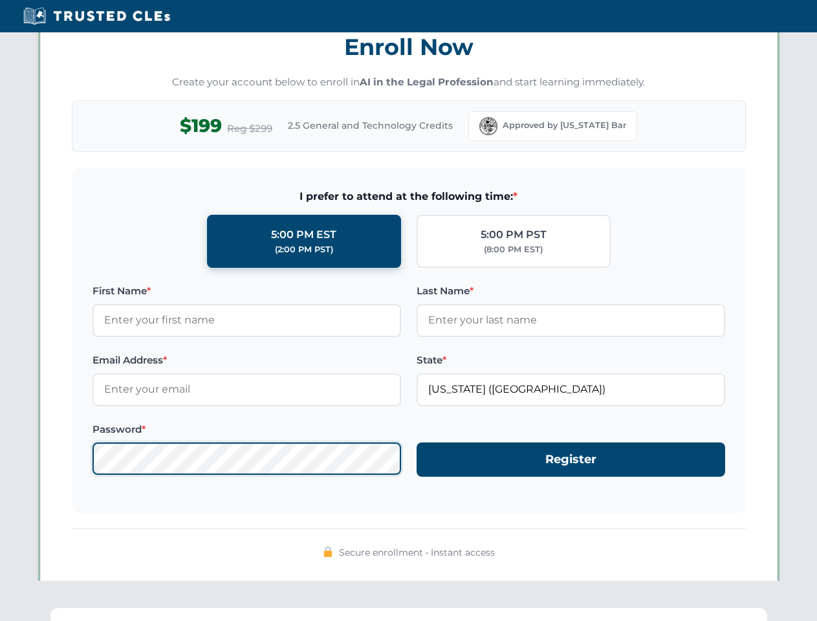  What do you see at coordinates (303, 235) in the screenshot?
I see `div: 5:00 PM EST` at bounding box center [303, 235].